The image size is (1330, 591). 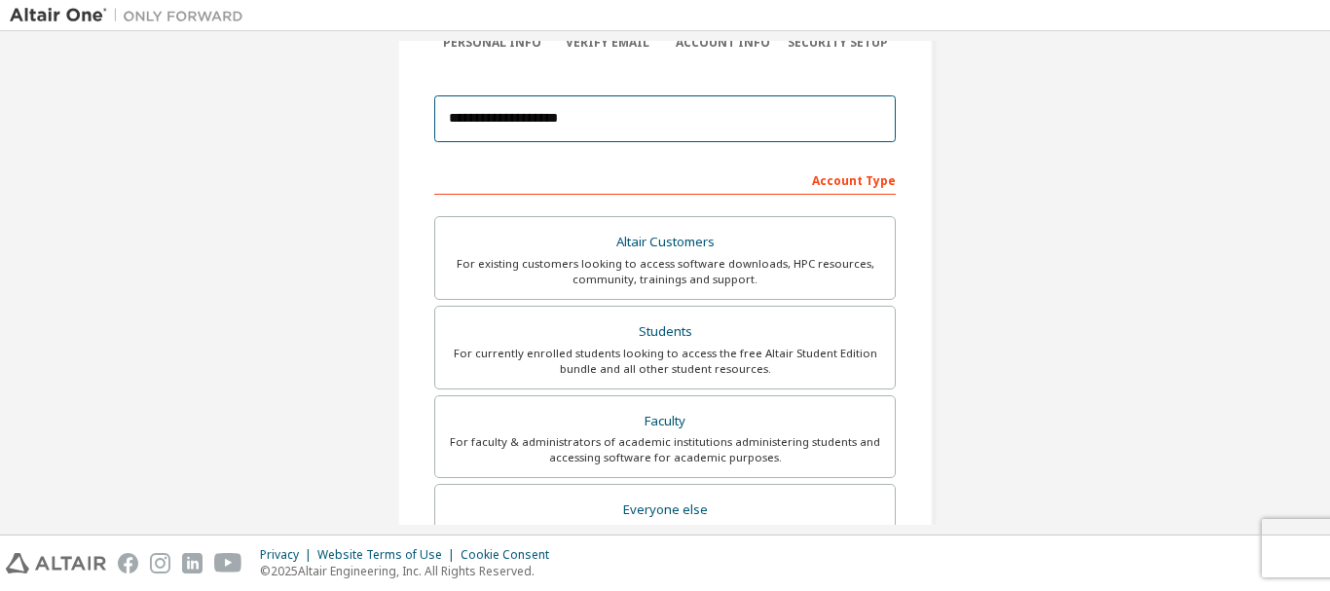 I want to click on div: For faculty & administrators of academic institutions administering students and accessing softwa..., so click(x=665, y=450).